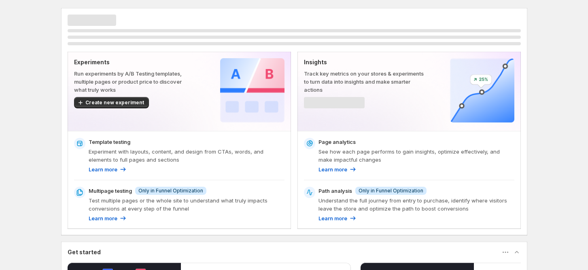  What do you see at coordinates (187, 205) in the screenshot?
I see `p: Test multiple pages or the whole site to understand what truly impacts conversions at every step ...` at bounding box center [187, 205].